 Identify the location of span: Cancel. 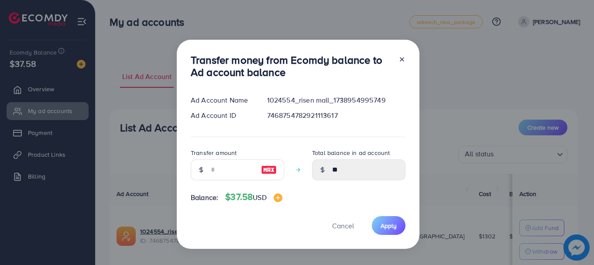
(343, 225).